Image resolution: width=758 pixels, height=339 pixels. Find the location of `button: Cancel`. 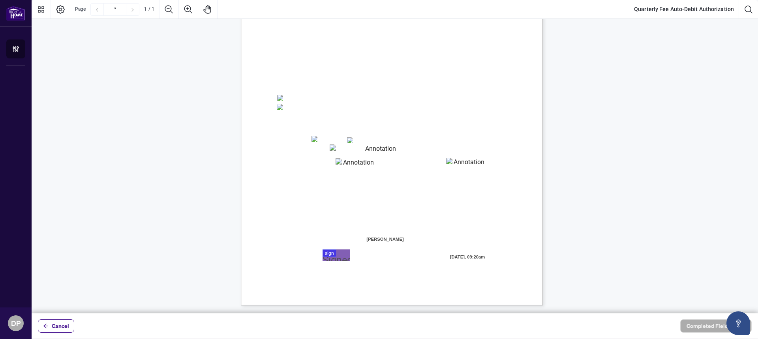

button: Cancel is located at coordinates (56, 326).